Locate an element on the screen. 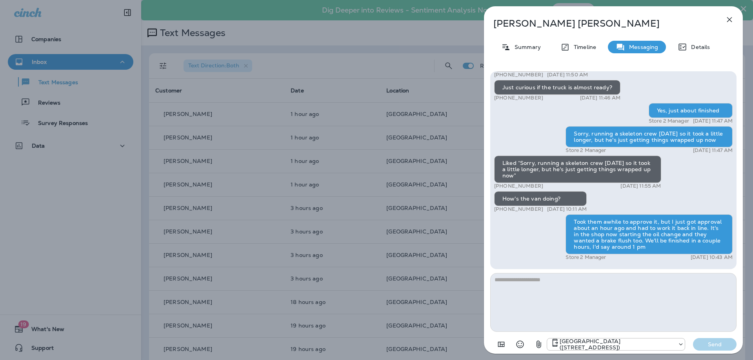 The height and width of the screenshot is (360, 753). p: Messaging is located at coordinates (641, 47).